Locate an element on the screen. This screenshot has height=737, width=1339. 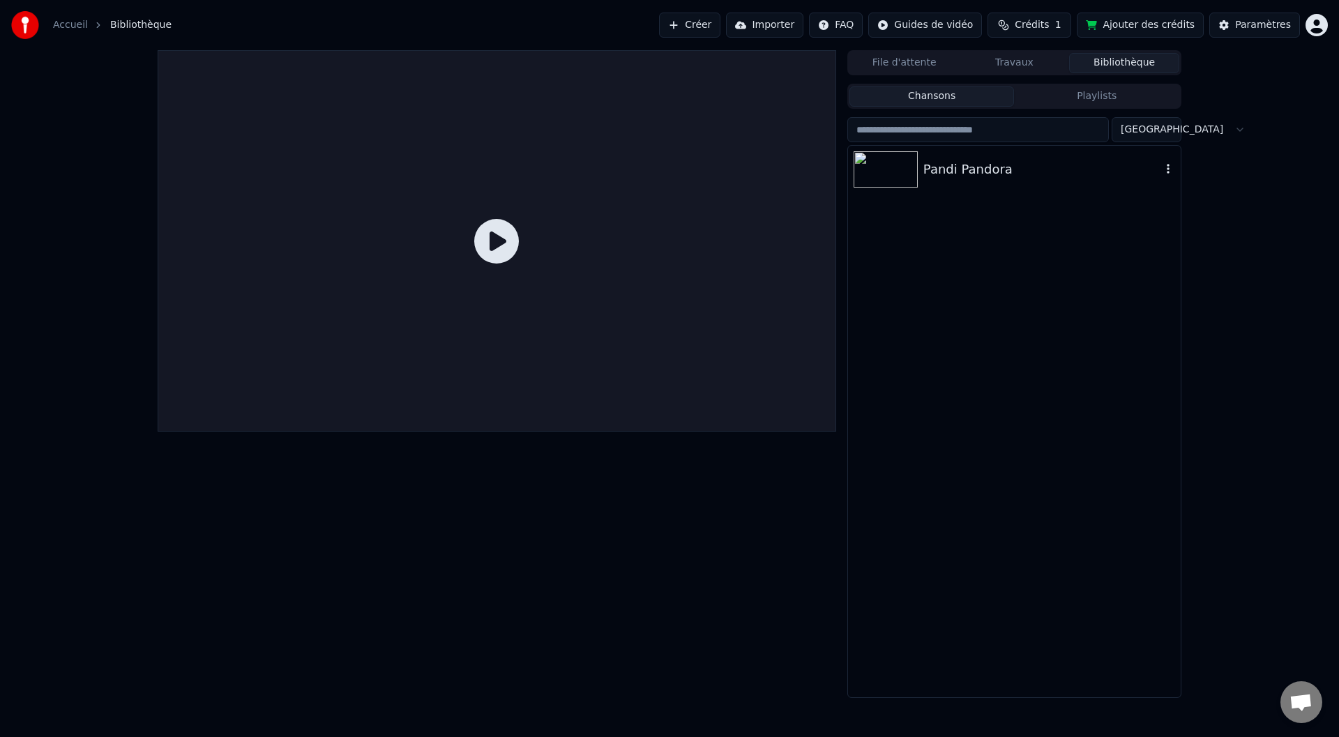
button: Chansons is located at coordinates (932, 96).